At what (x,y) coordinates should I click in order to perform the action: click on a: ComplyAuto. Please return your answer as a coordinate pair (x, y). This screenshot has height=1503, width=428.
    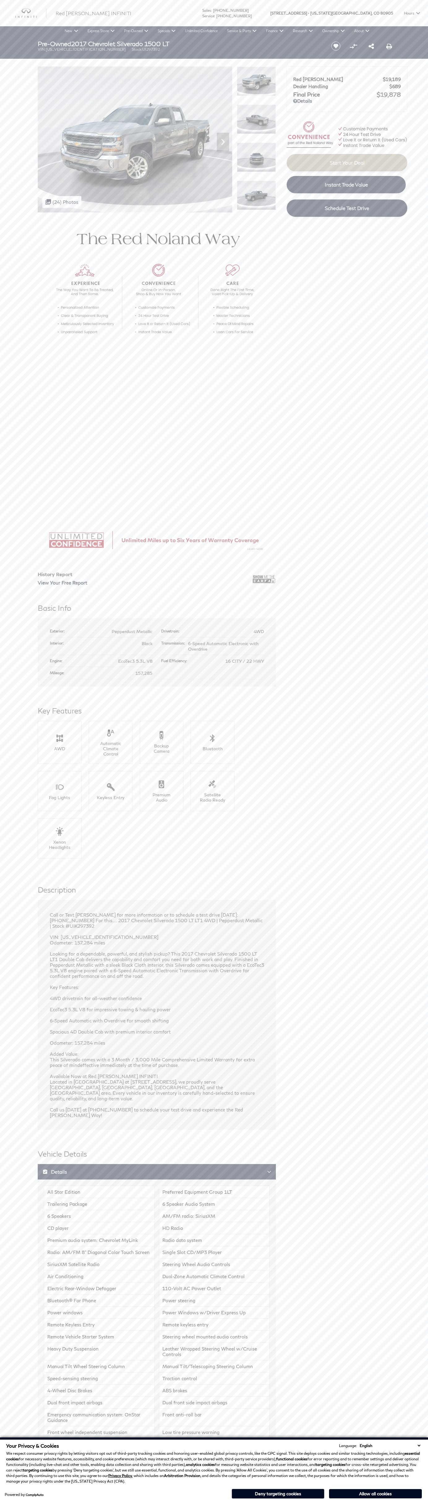
    Looking at the image, I should click on (35, 1495).